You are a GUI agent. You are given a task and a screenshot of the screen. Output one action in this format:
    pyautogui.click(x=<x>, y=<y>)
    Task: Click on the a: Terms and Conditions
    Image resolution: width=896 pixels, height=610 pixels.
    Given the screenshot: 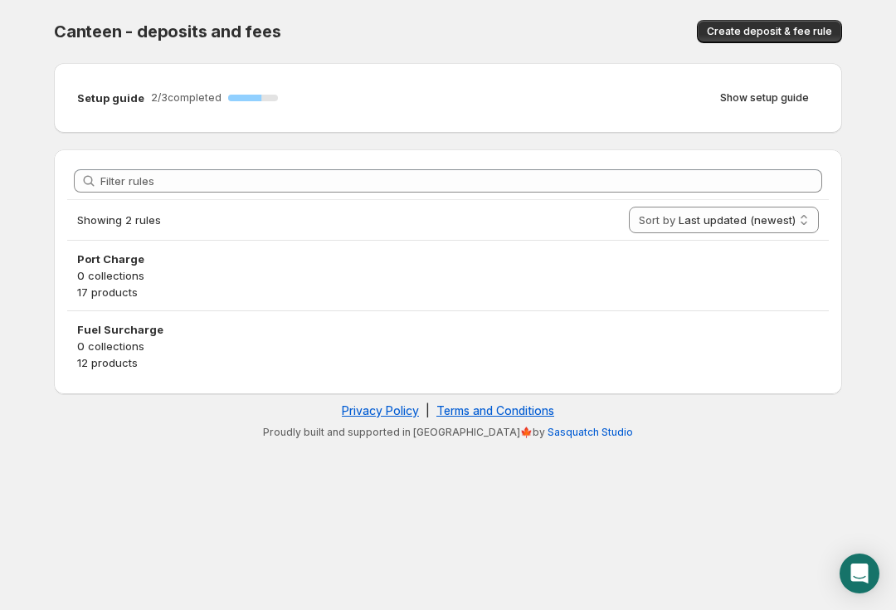 What is the action you would take?
    pyautogui.click(x=495, y=410)
    